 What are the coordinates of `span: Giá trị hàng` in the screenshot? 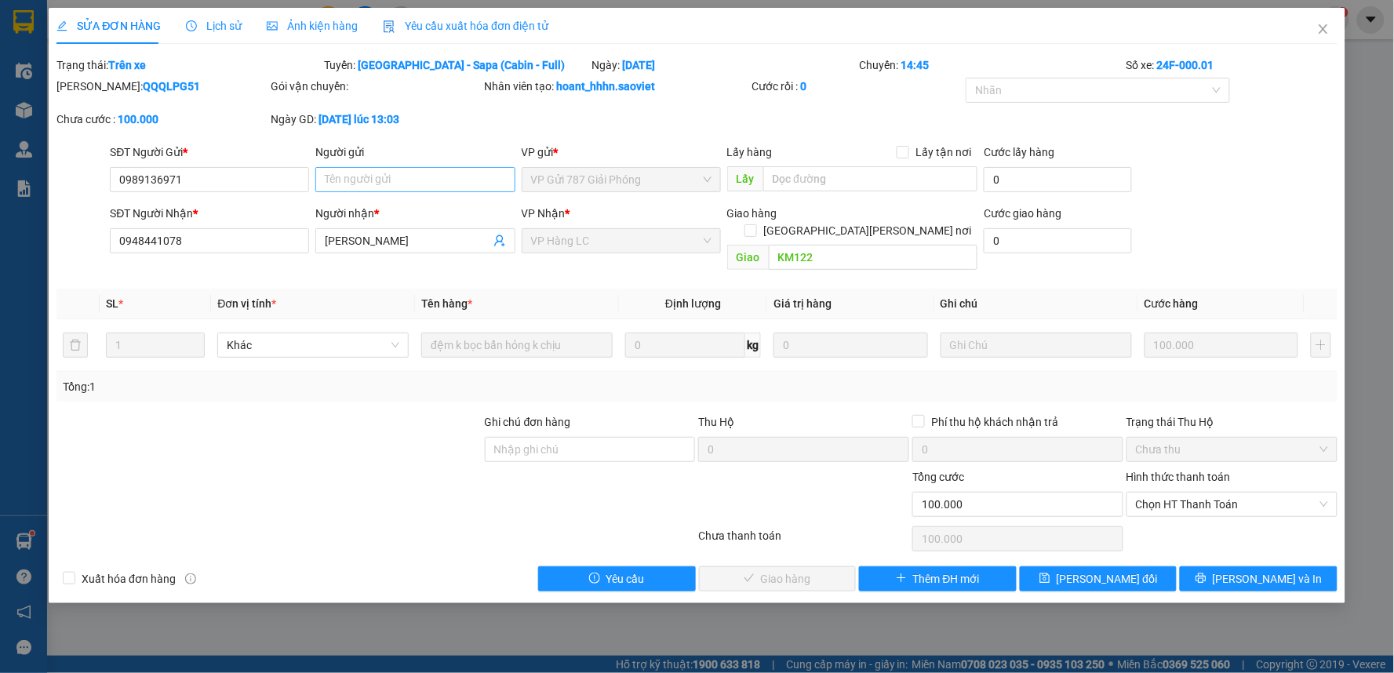 It's located at (802, 304).